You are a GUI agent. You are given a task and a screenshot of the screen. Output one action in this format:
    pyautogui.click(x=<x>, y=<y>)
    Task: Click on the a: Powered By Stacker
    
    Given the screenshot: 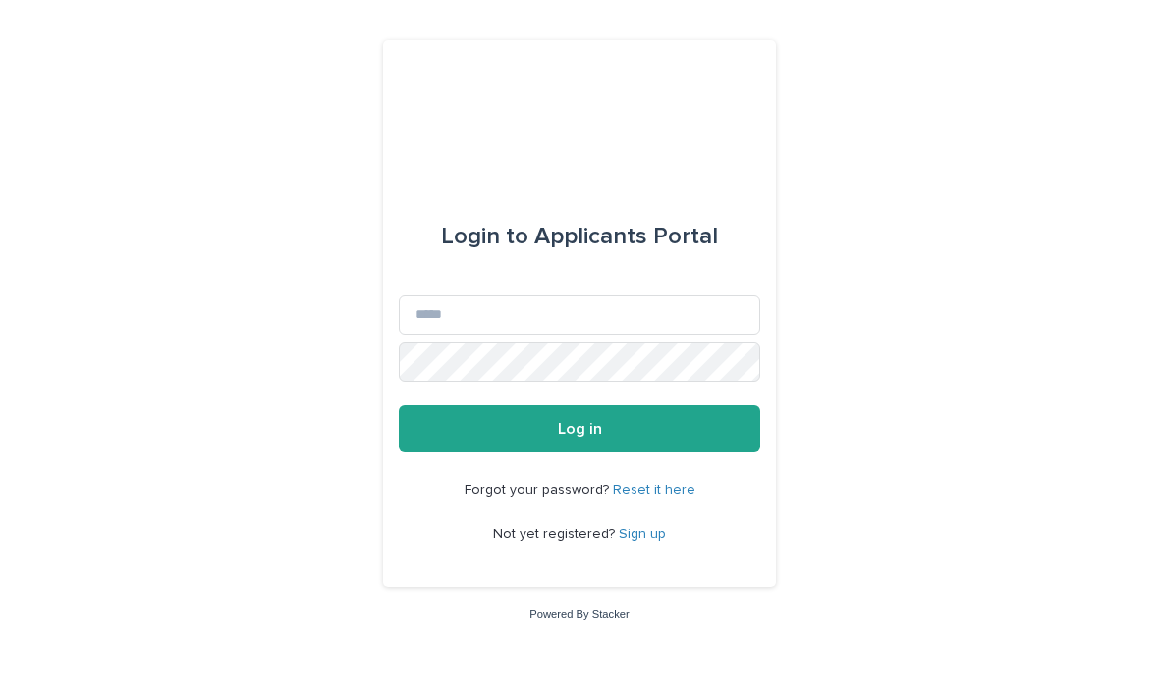 What is the action you would take?
    pyautogui.click(x=578, y=615)
    